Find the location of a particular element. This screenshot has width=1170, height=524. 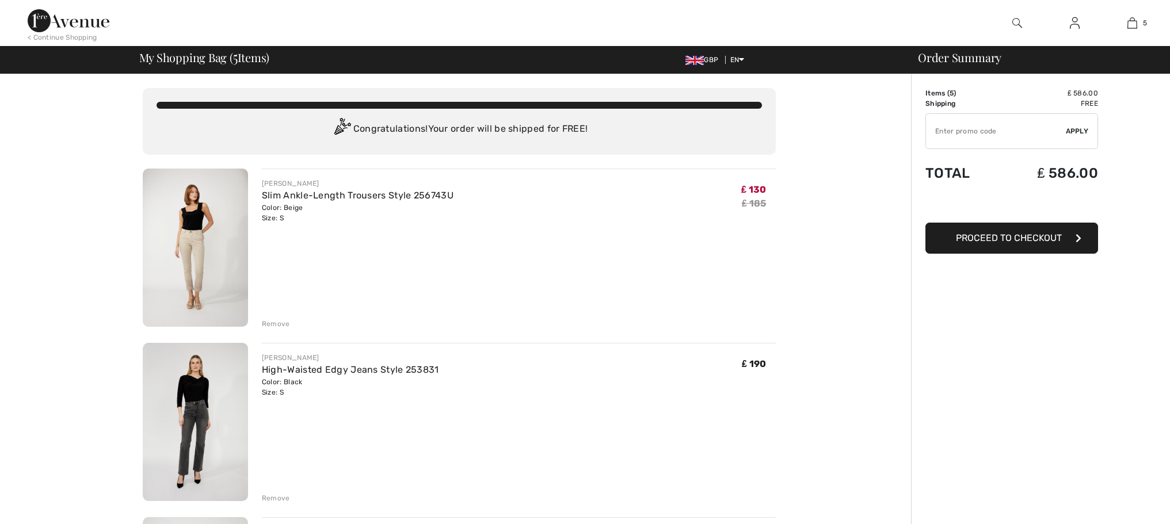

div: Order Summary is located at coordinates (1033, 58).